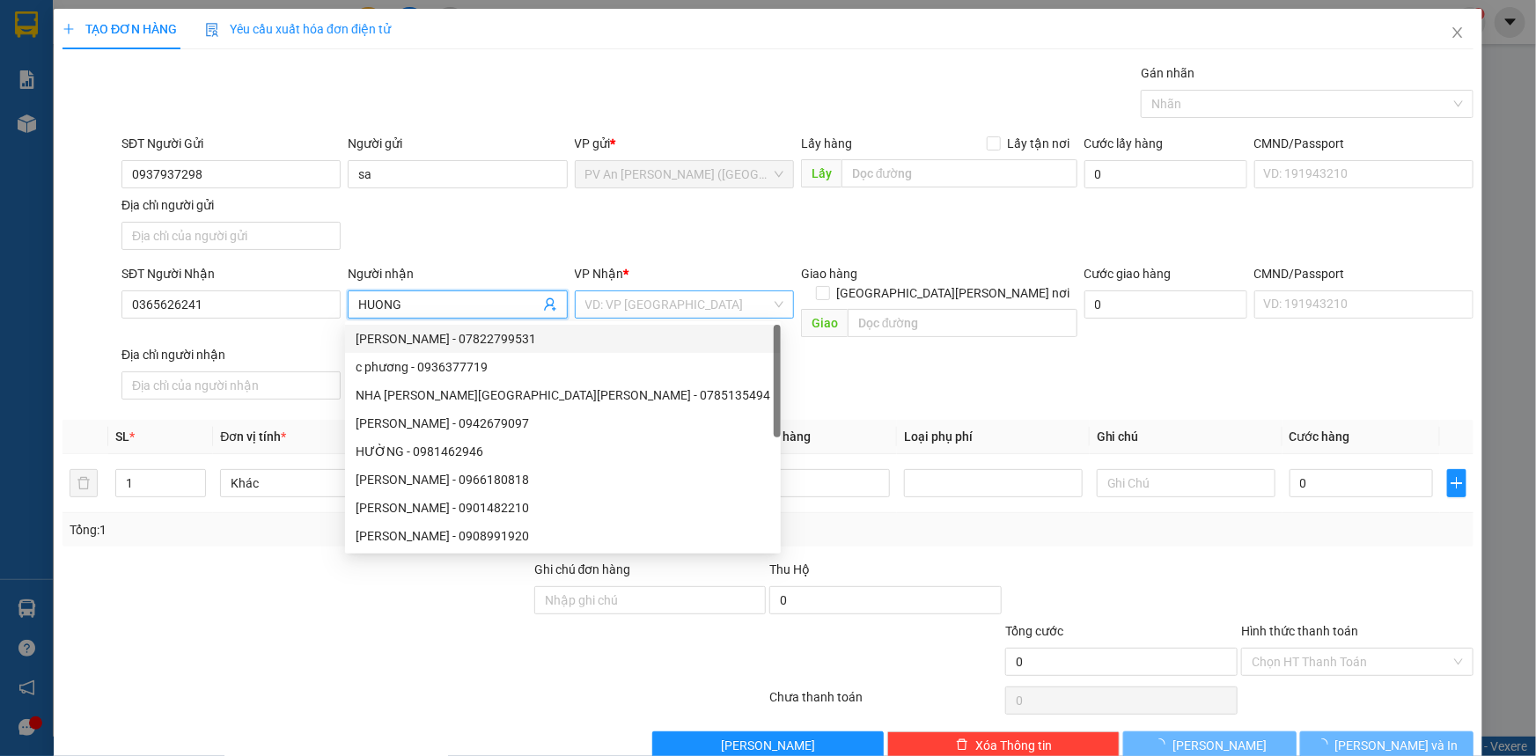 Image resolution: width=1536 pixels, height=756 pixels. I want to click on span: Lấy tận nơi, so click(1038, 143).